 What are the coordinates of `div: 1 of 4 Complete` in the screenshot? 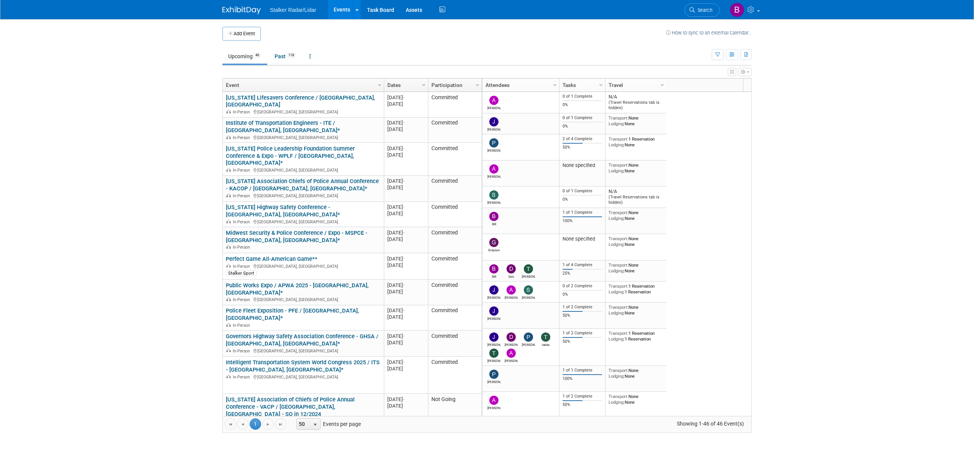 It's located at (582, 265).